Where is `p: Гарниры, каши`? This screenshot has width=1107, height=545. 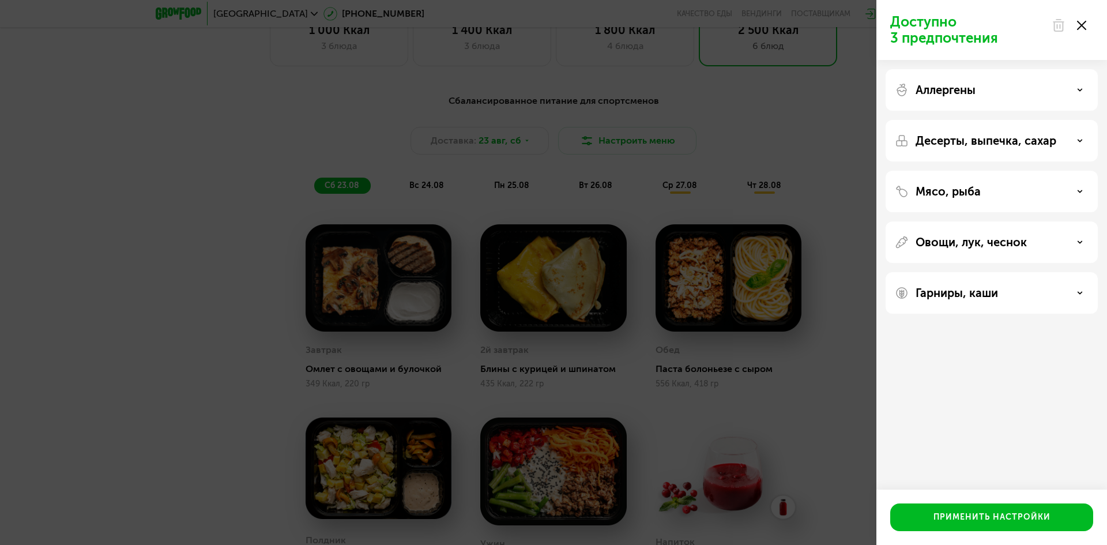
p: Гарниры, каши is located at coordinates (956, 293).